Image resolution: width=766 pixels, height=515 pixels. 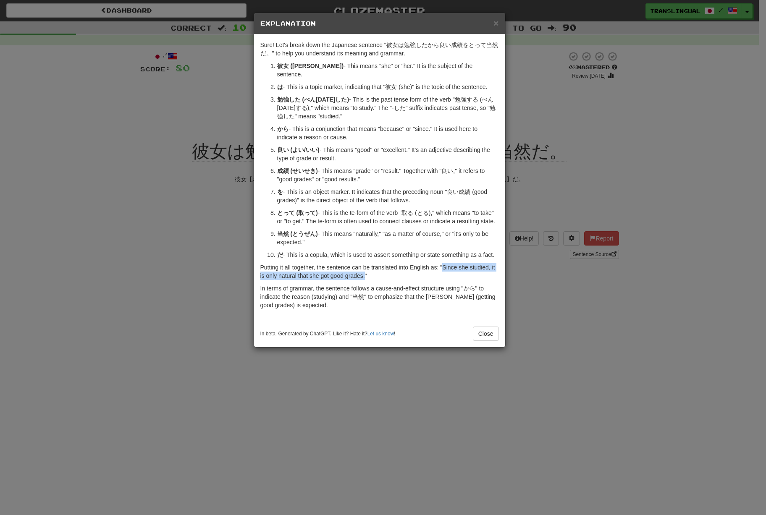 What do you see at coordinates (283, 129) in the screenshot?
I see `strong: から` at bounding box center [283, 129].